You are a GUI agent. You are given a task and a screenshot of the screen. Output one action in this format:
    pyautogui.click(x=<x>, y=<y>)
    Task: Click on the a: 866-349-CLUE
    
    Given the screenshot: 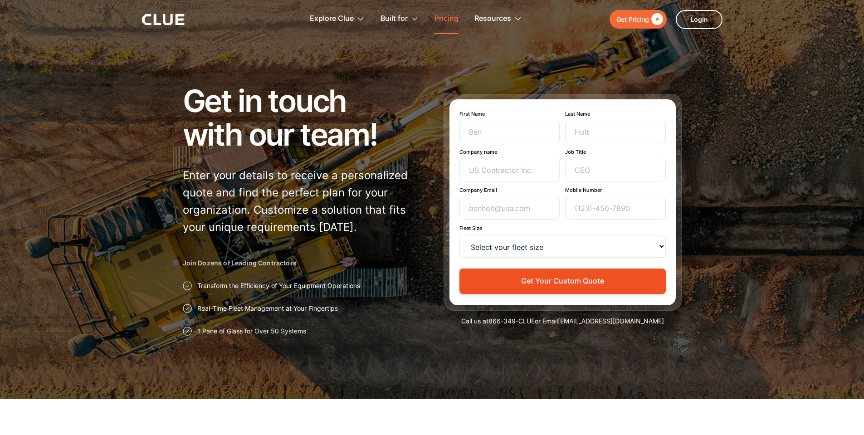 What is the action you would take?
    pyautogui.click(x=512, y=321)
    